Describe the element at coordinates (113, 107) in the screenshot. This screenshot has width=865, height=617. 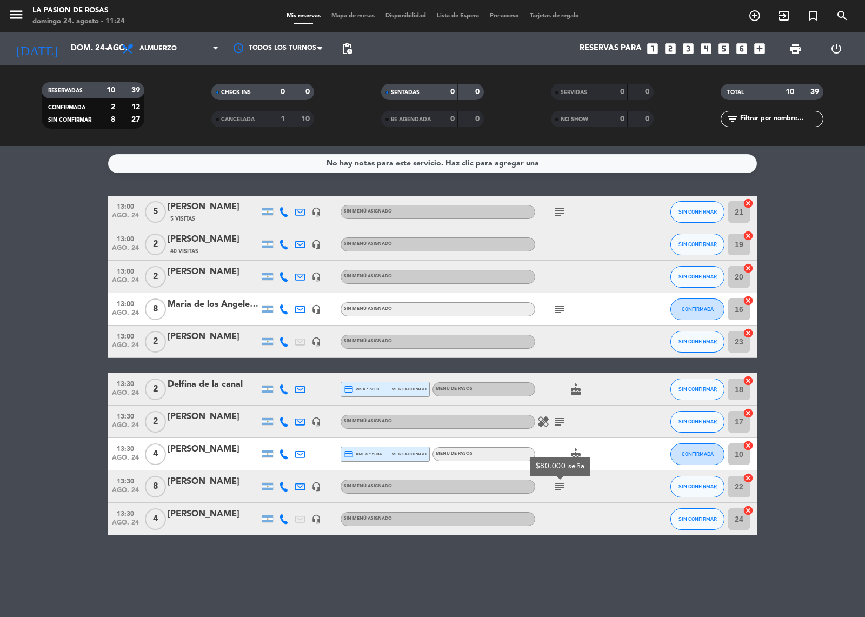
I see `strong: 2` at that location.